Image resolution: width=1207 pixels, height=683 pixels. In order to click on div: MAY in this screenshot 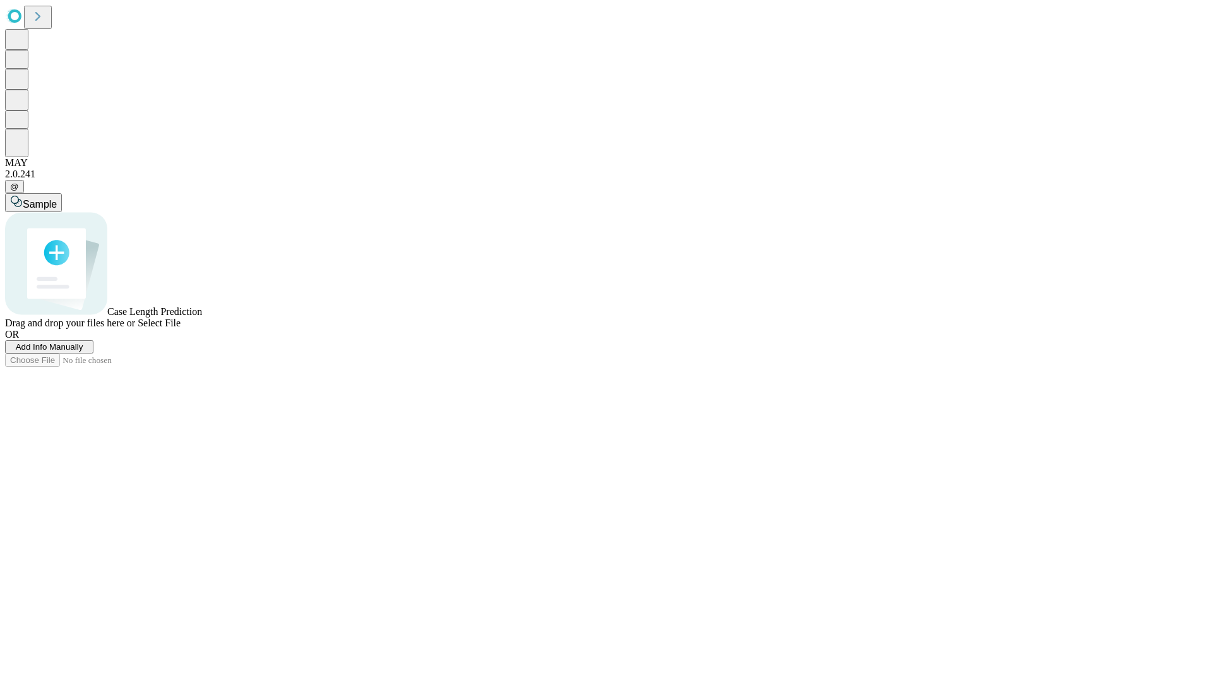, I will do `click(604, 163)`.